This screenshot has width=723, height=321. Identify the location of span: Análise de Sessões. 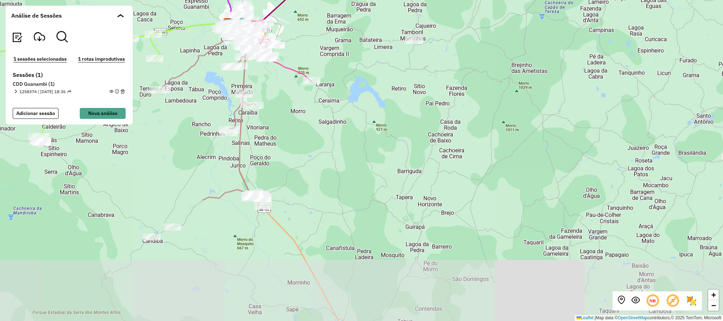
(36, 16).